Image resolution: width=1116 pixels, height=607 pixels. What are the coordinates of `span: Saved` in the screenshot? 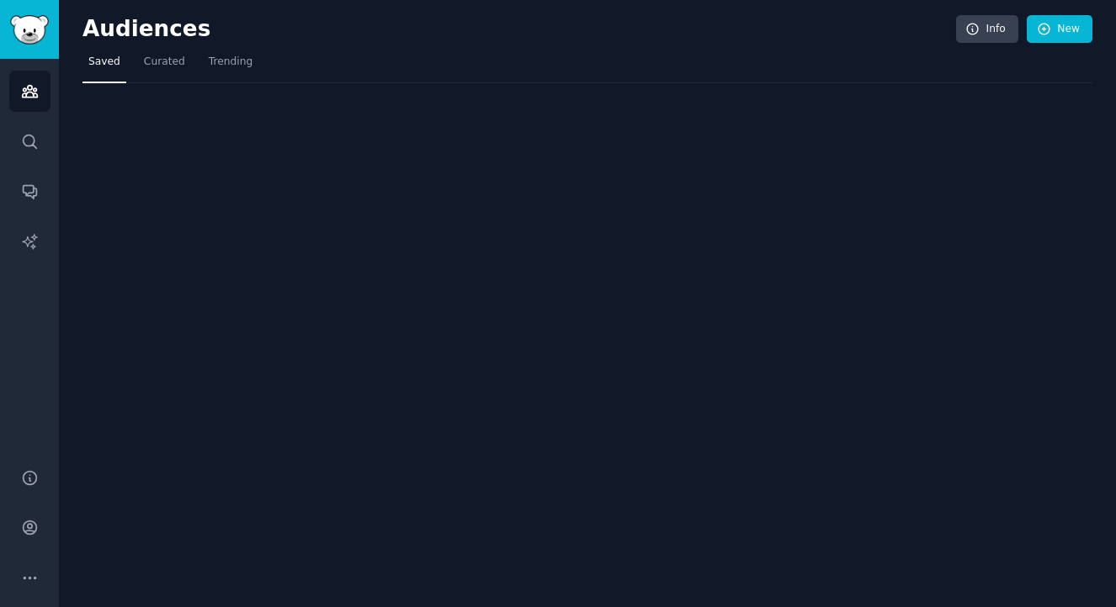 It's located at (104, 62).